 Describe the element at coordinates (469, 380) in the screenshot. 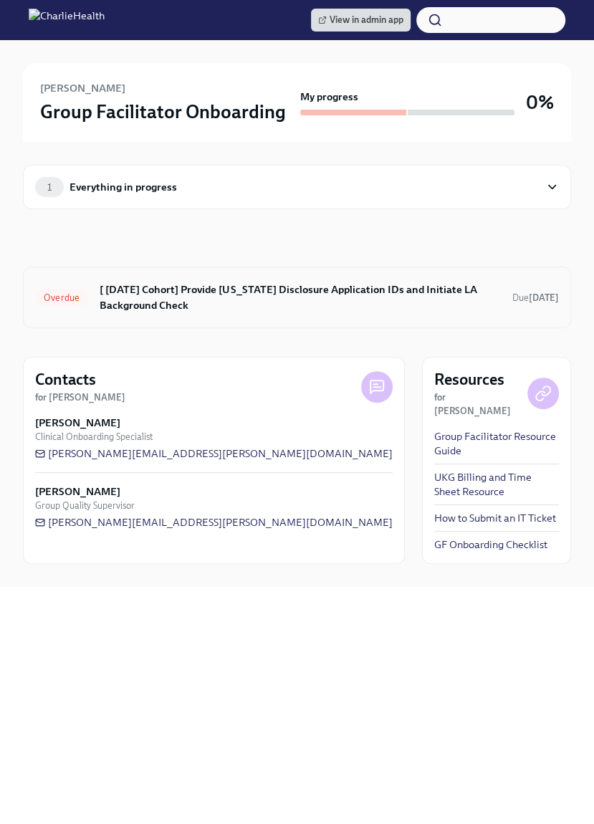

I see `h4: Resources` at that location.